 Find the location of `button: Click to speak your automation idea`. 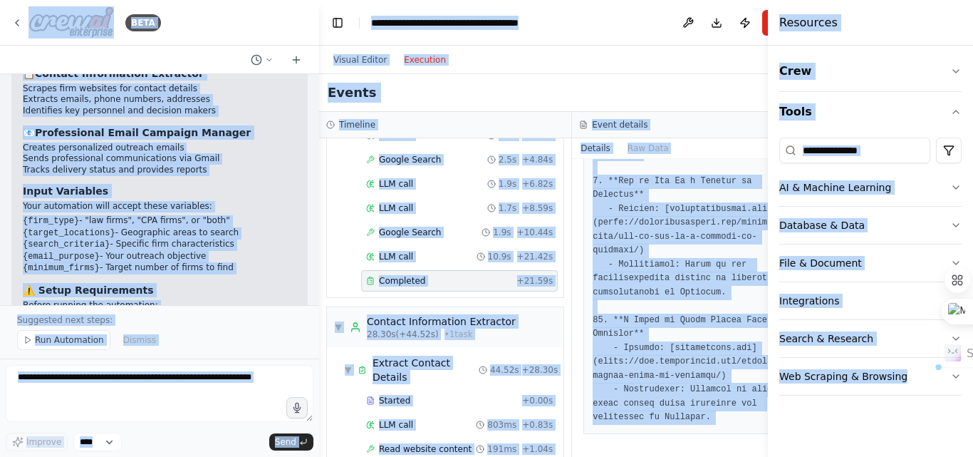

button: Click to speak your automation idea is located at coordinates (297, 407).